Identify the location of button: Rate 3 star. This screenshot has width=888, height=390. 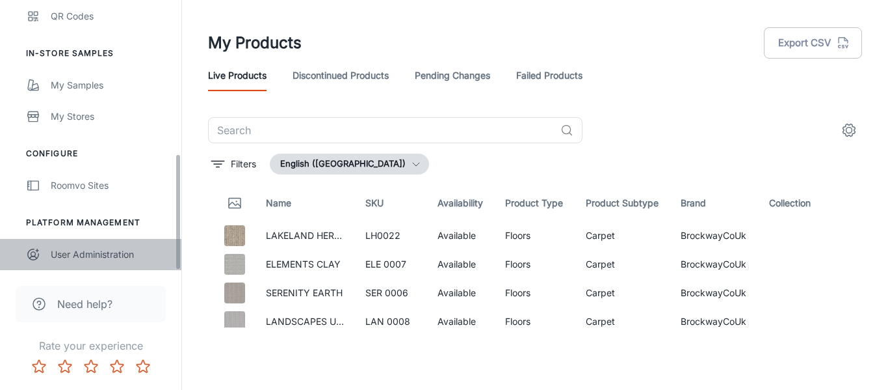
(91, 366).